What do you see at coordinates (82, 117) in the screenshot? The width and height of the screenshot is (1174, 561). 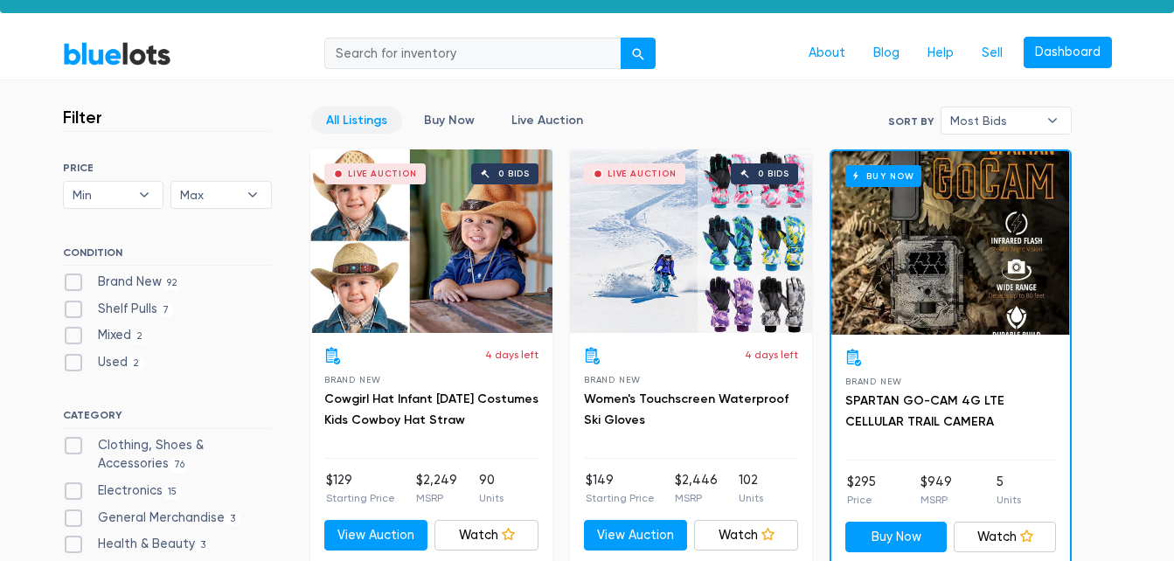 I see `h3: Filter` at bounding box center [82, 117].